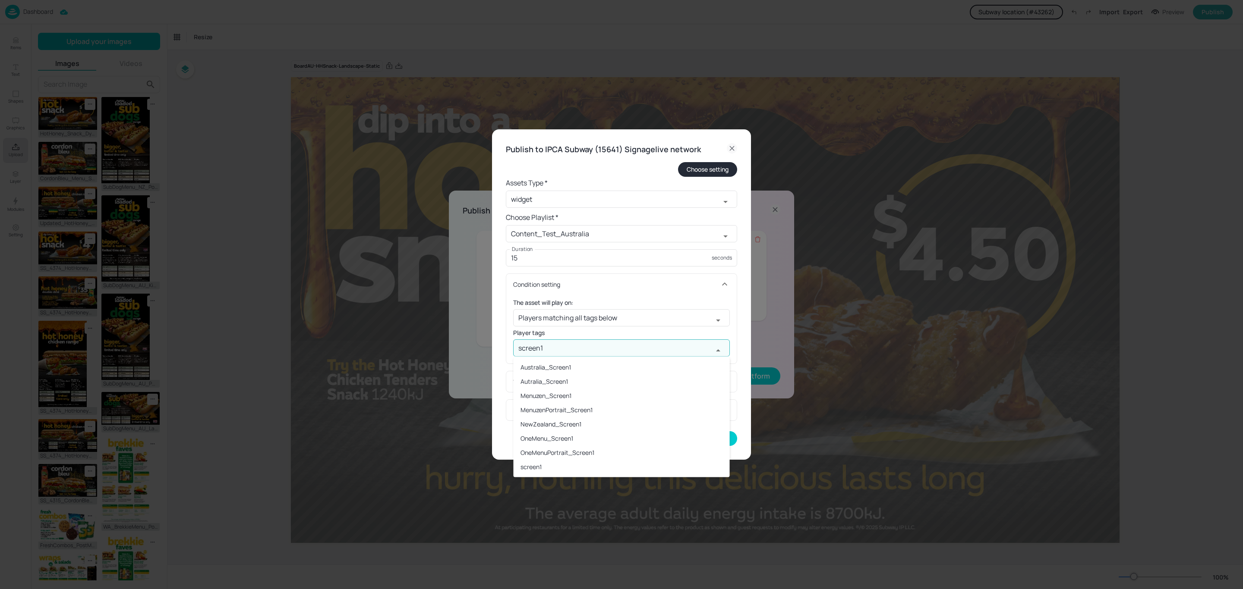  I want to click on h6: Player tags, so click(621, 333).